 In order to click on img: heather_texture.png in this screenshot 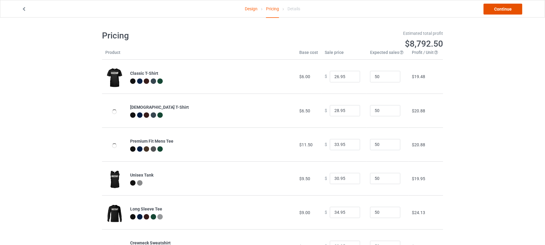, I will do `click(140, 183)`.